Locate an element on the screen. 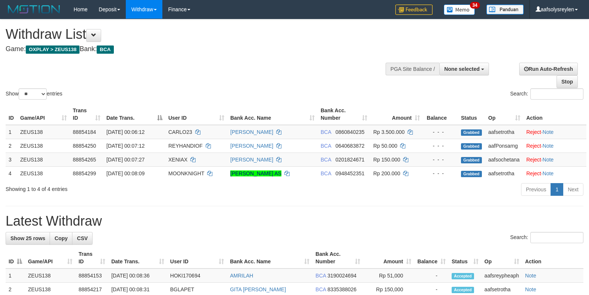 This screenshot has width=589, height=295. th: Action is located at coordinates (552, 258).